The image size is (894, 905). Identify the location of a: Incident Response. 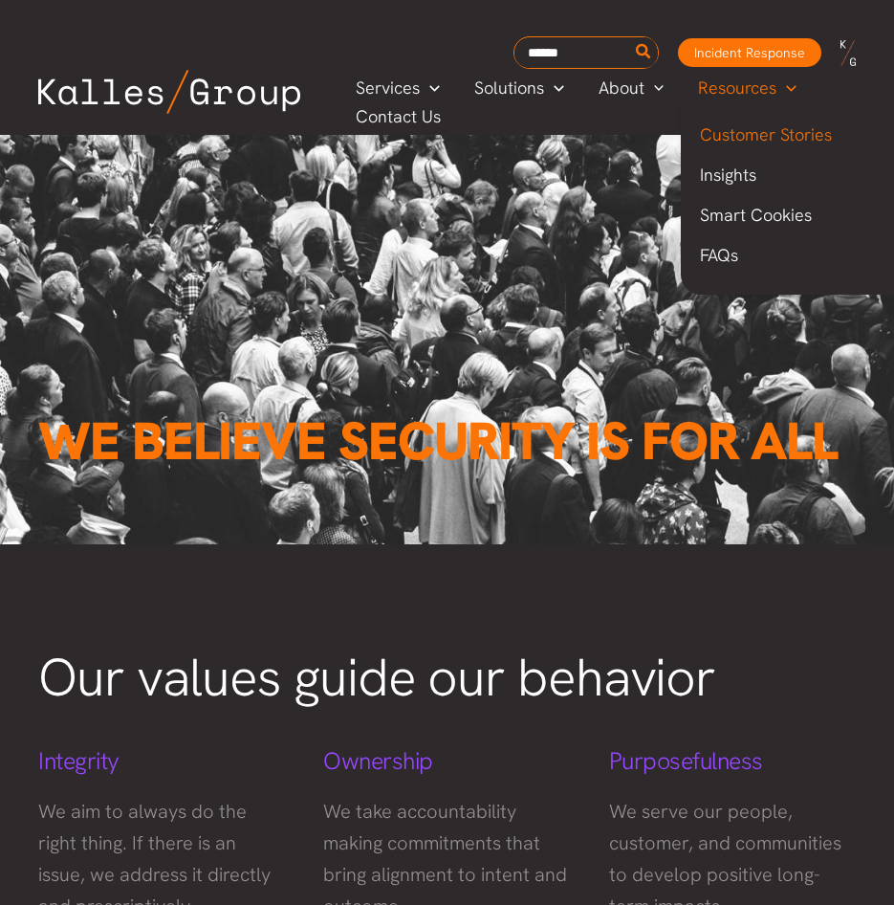
(750, 53).